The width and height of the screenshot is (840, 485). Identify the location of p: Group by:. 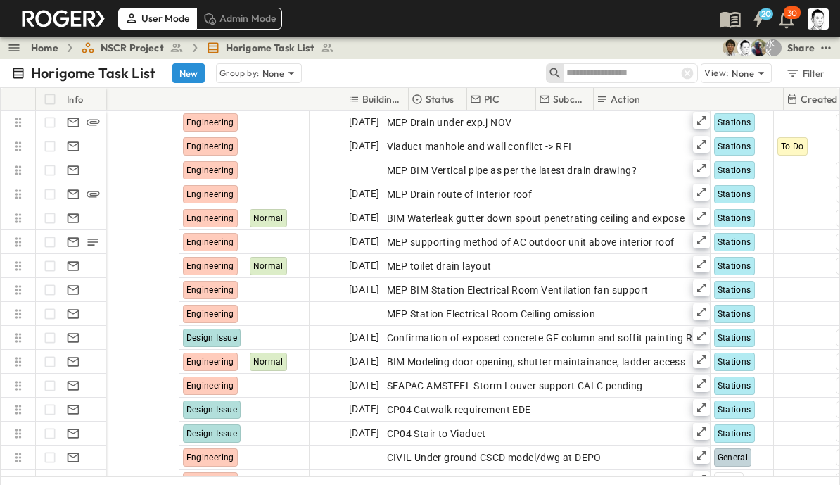
(239, 73).